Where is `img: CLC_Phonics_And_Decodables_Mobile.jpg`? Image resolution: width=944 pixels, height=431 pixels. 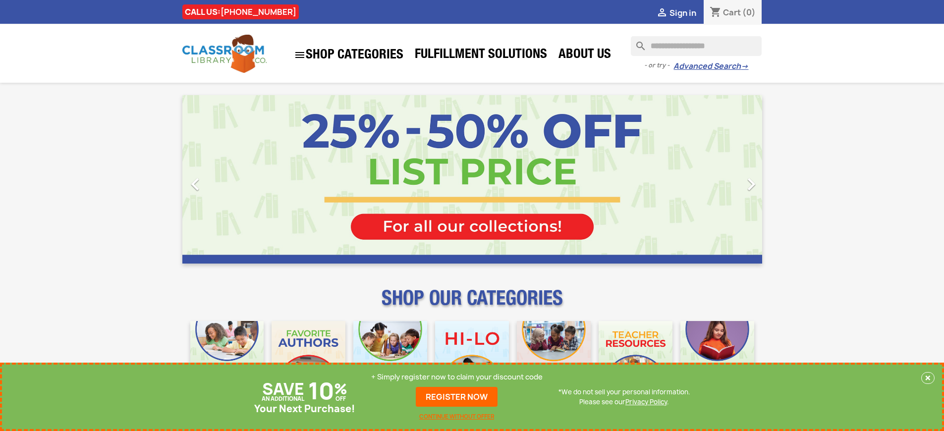
img: CLC_Phonics_And_Decodables_Mobile.jpg is located at coordinates (390, 358).